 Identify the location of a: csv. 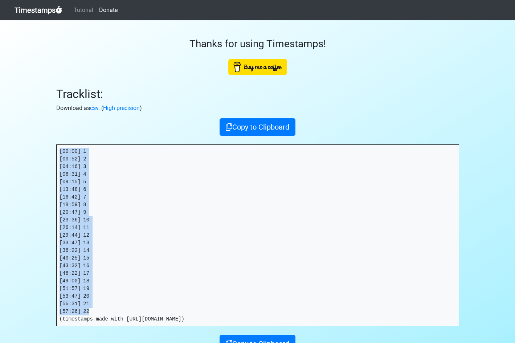
(94, 108).